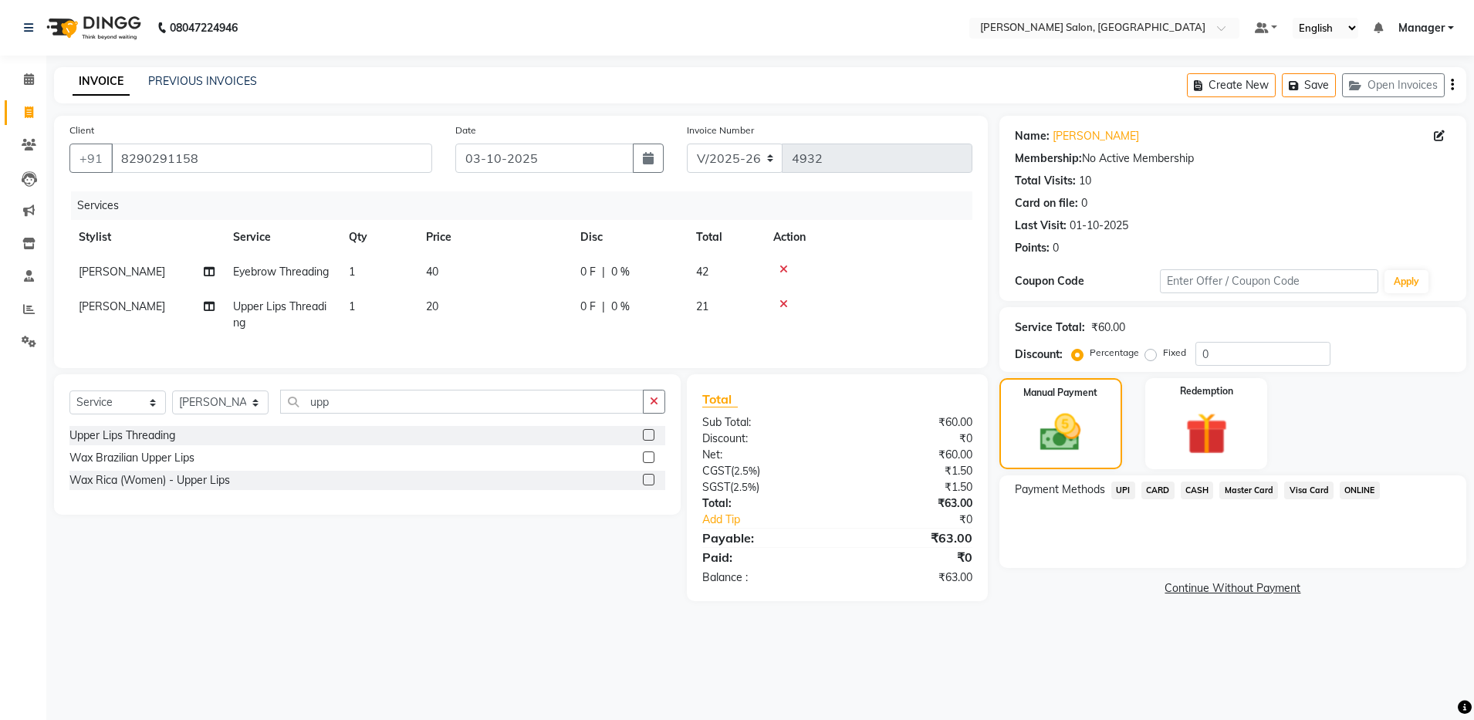  Describe the element at coordinates (764, 538) in the screenshot. I see `div: Payable:` at that location.